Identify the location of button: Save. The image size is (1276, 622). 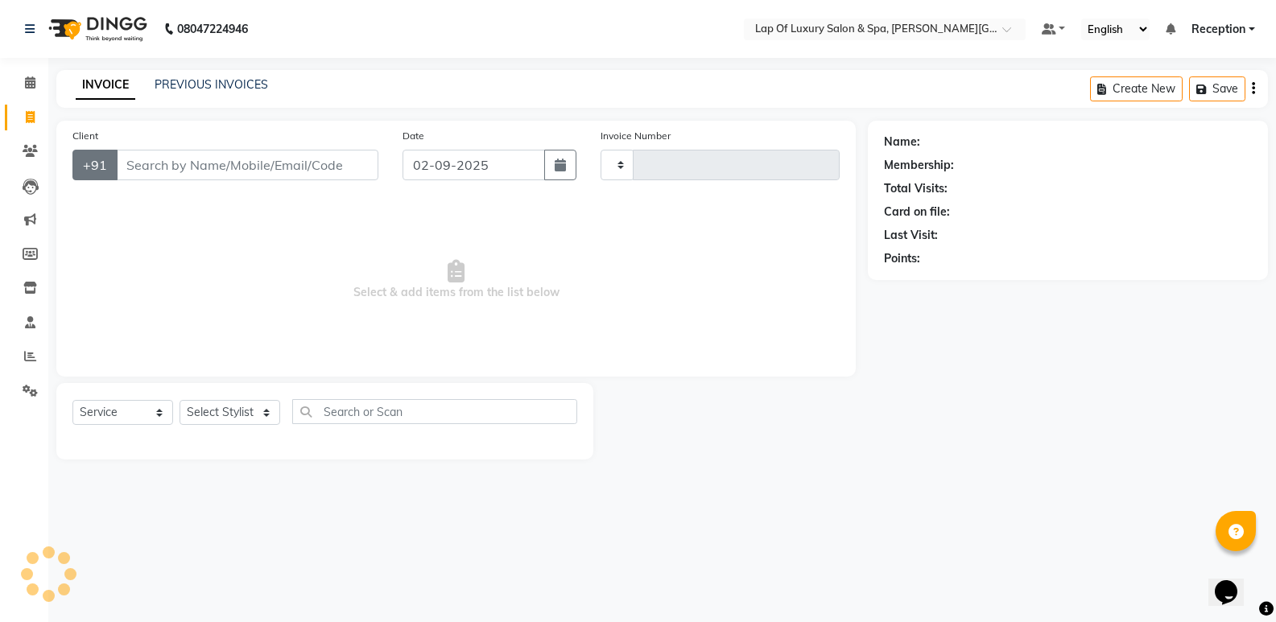
(1217, 89).